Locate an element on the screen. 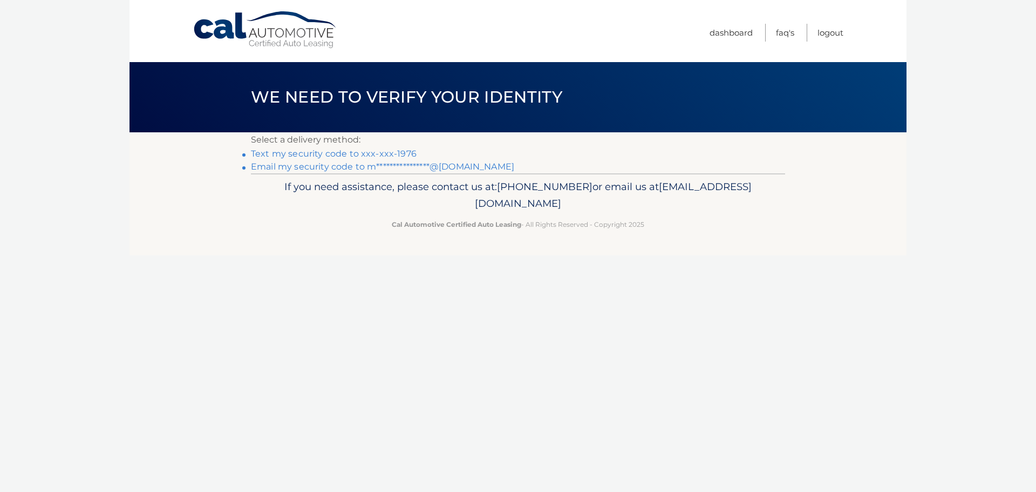  strong: Cal Automotive Certified Auto Leasing is located at coordinates (457, 224).